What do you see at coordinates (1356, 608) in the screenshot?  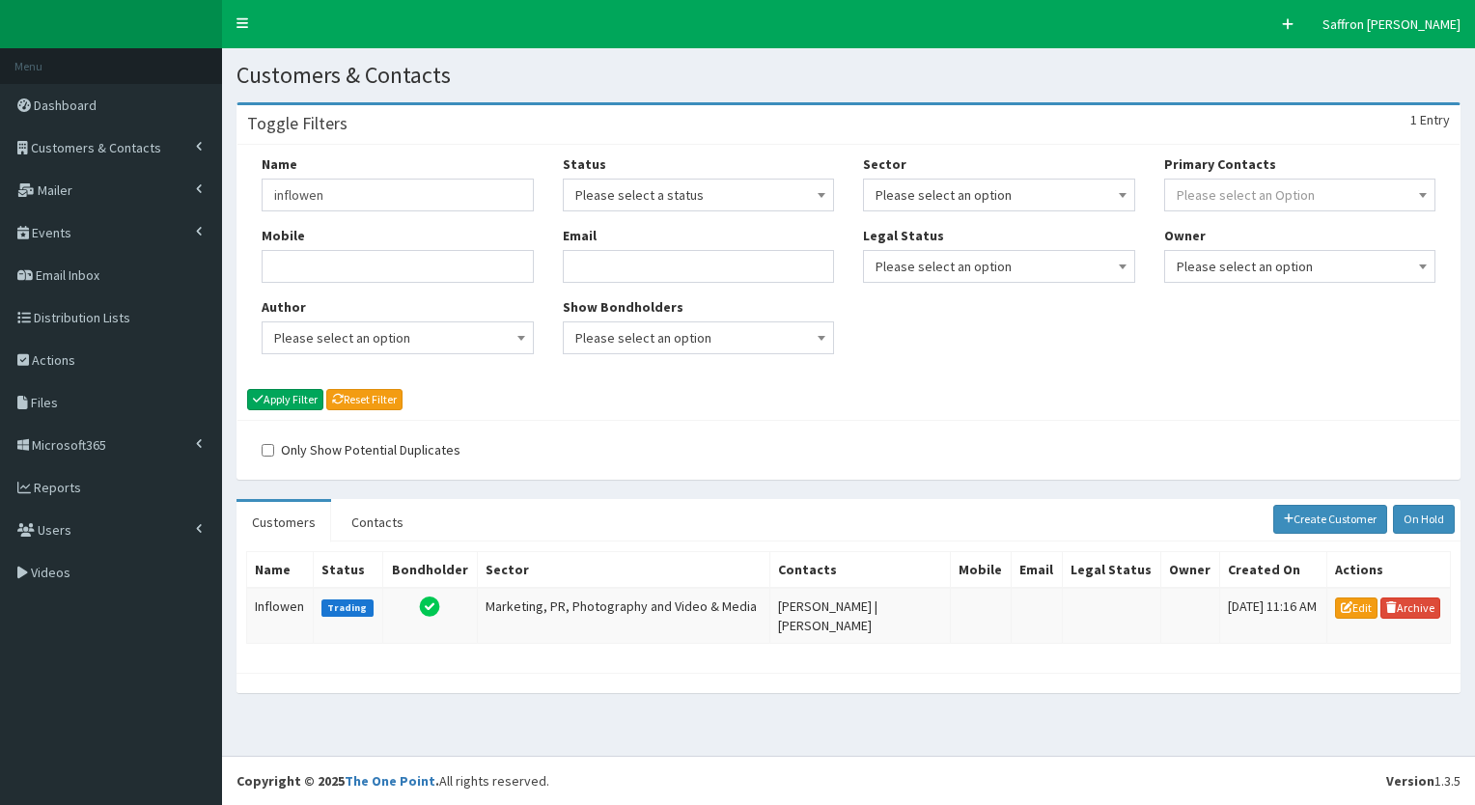 I see `a: Edit` at bounding box center [1356, 608].